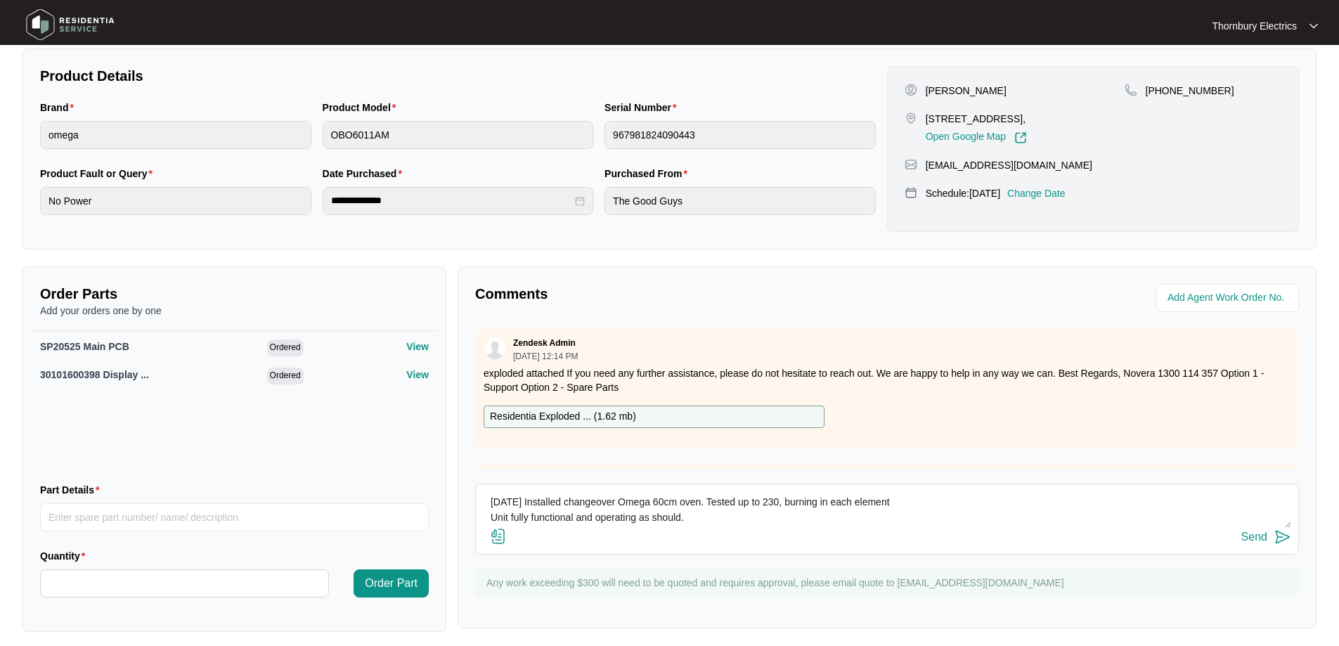 The width and height of the screenshot is (1339, 646). What do you see at coordinates (458, 76) in the screenshot?
I see `p: Product Details` at bounding box center [458, 76].